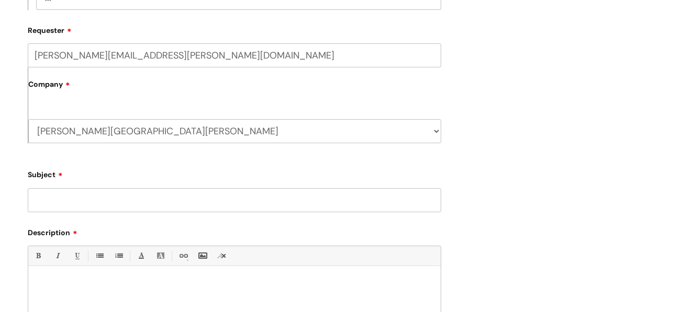 Image resolution: width=683 pixels, height=312 pixels. What do you see at coordinates (234, 29) in the screenshot?
I see `label: Requester` at bounding box center [234, 29].